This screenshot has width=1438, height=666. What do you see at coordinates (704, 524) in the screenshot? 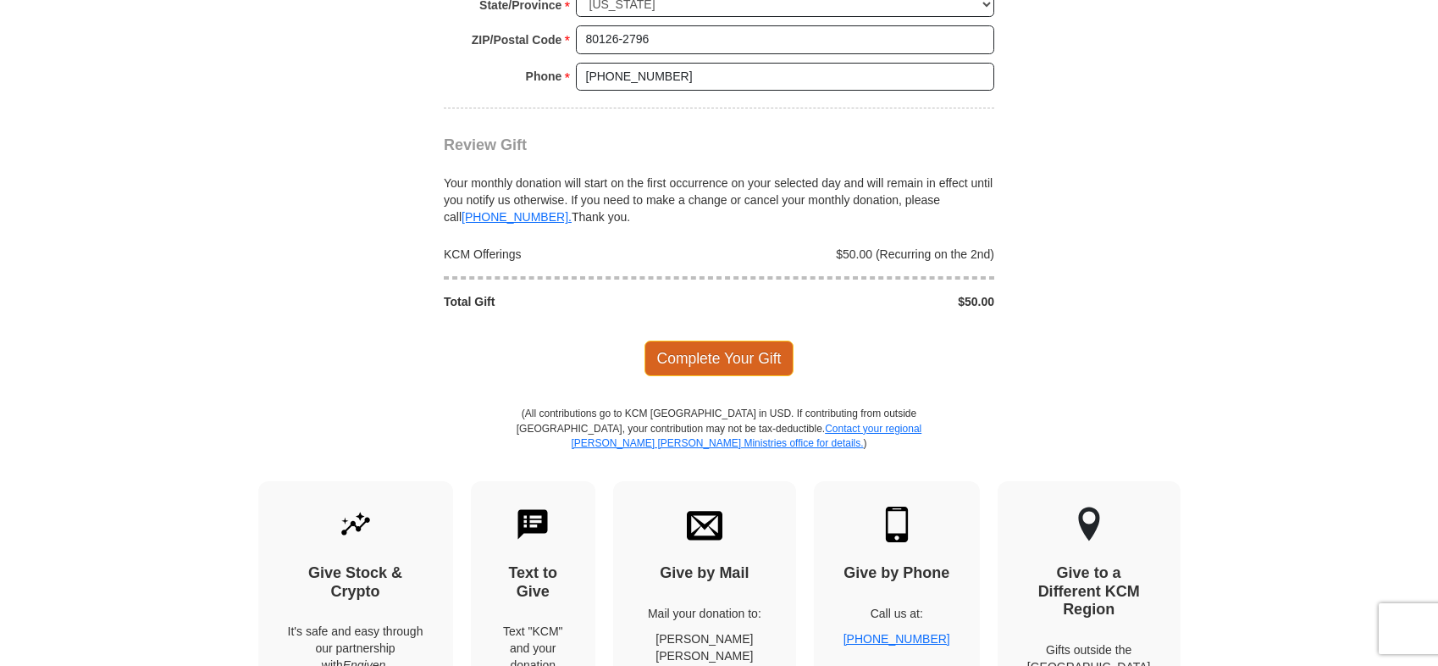
I see `img: envelope.svg` at bounding box center [704, 524].